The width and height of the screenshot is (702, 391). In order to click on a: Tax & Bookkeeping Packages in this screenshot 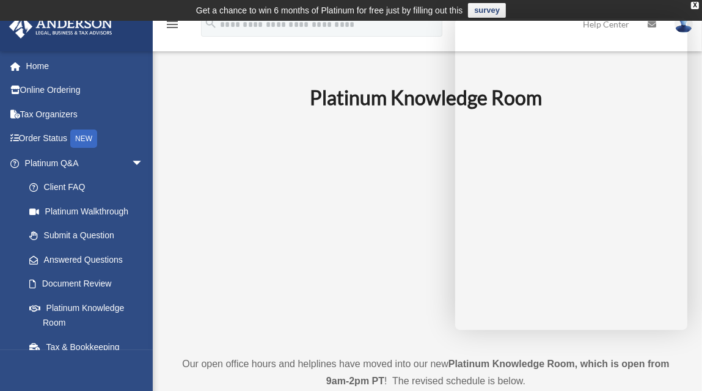, I will do `click(89, 354)`.